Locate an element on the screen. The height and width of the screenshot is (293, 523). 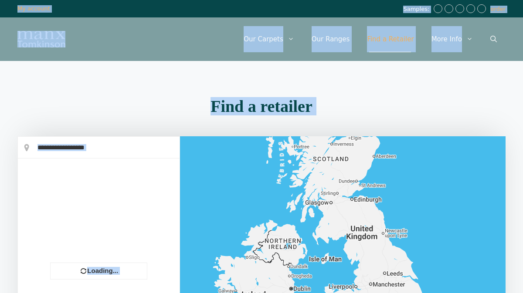
span: Samples: is located at coordinates (417, 9).